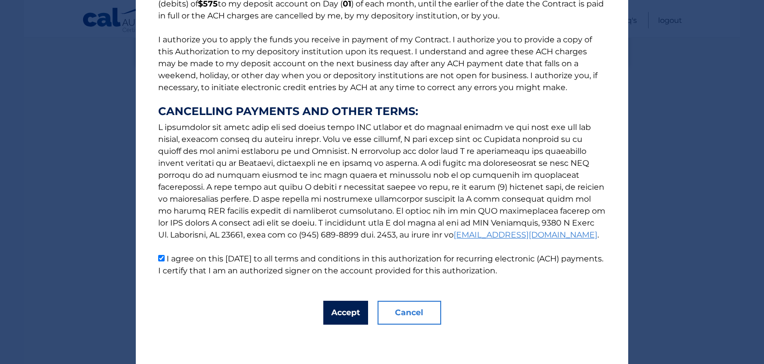 Image resolution: width=764 pixels, height=364 pixels. Describe the element at coordinates (346, 313) in the screenshot. I see `button: Accept` at that location.